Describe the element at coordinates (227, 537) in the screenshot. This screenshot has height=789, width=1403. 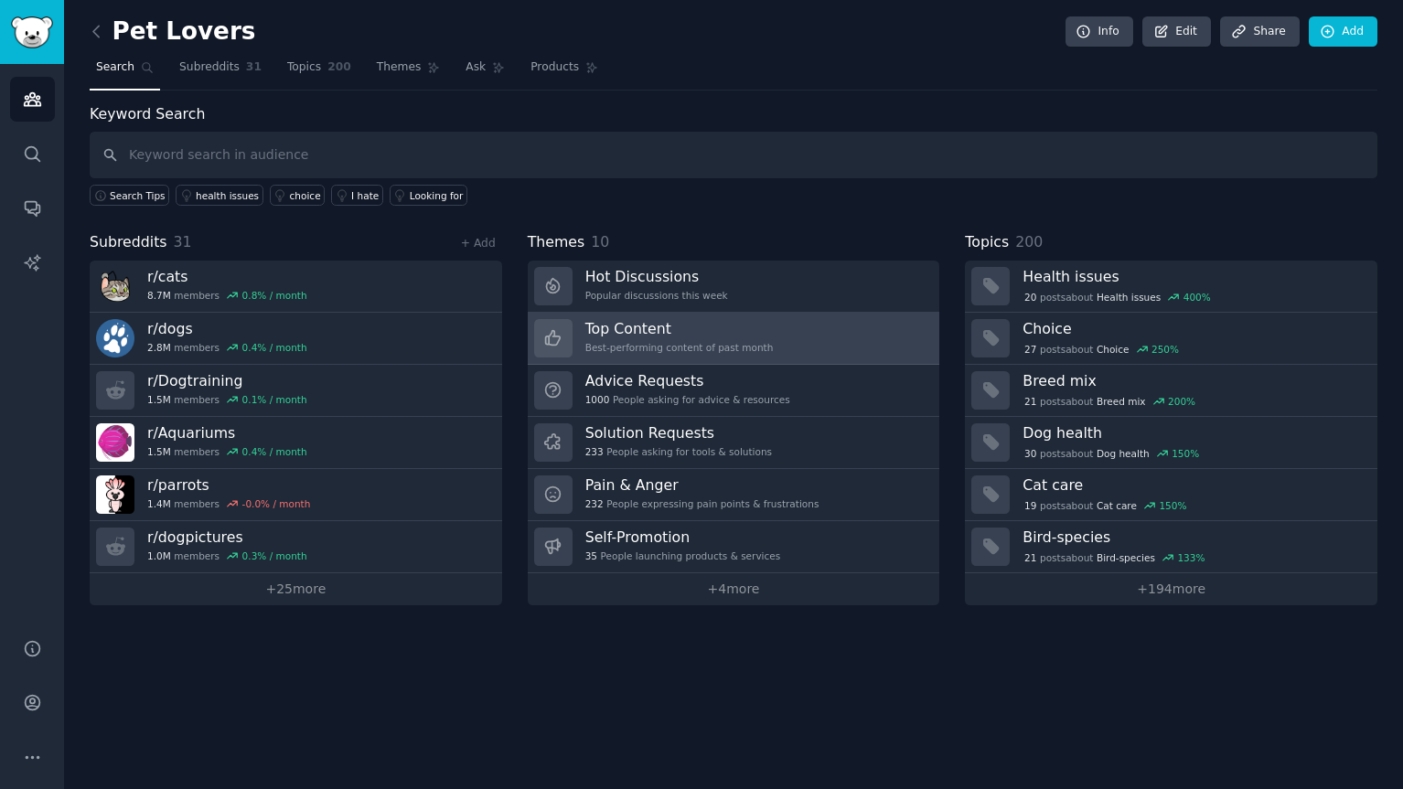
I see `h3: r/ dogpictures` at that location.